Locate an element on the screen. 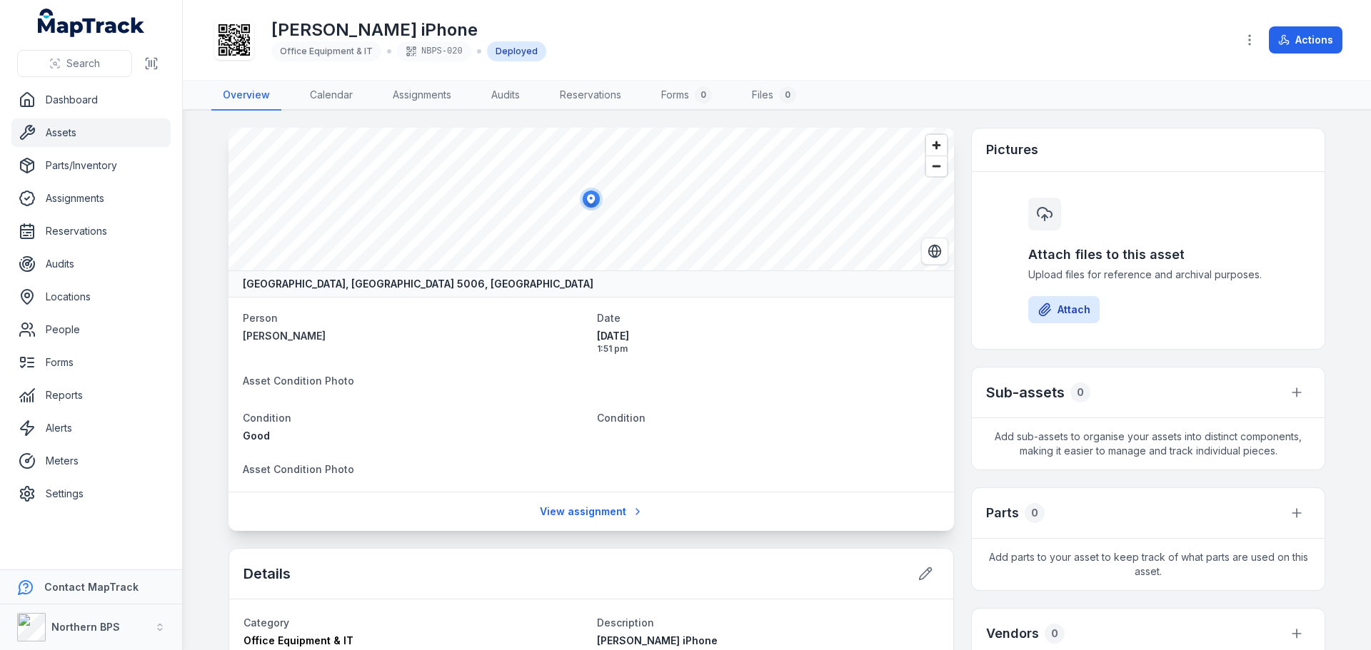 The image size is (1371, 650). a: MapTrack is located at coordinates (91, 23).